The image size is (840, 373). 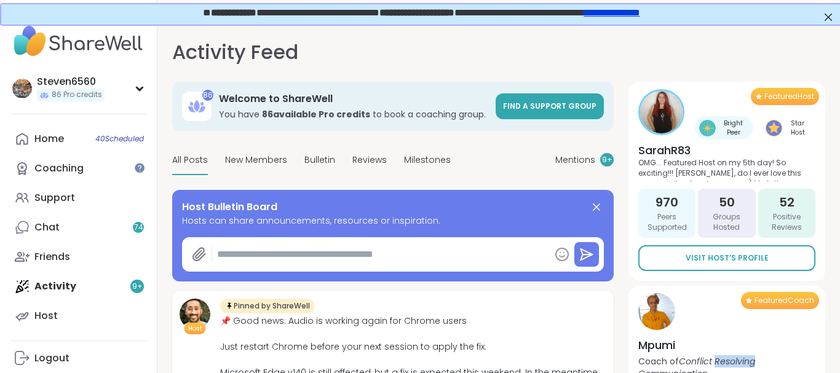 What do you see at coordinates (666, 202) in the screenshot?
I see `span: 970` at bounding box center [666, 202].